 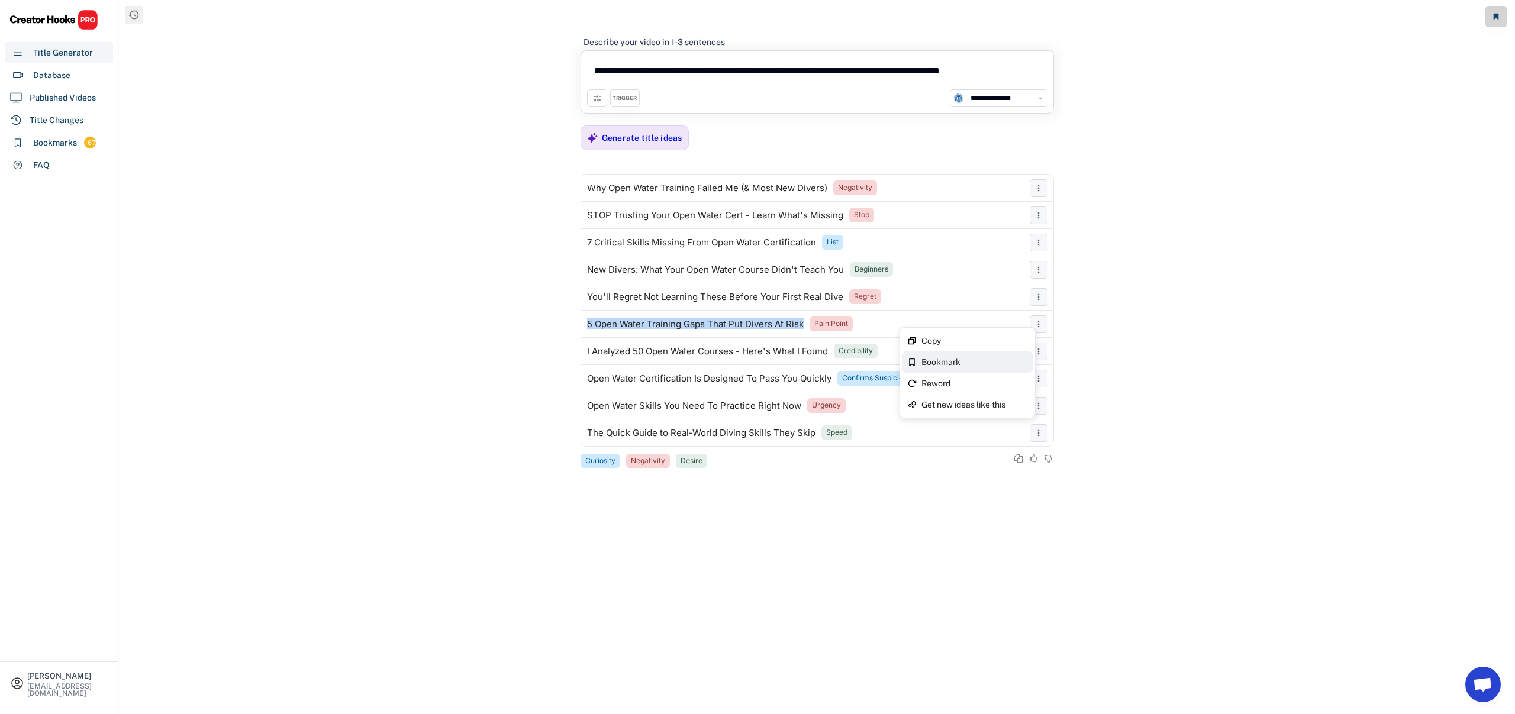 I want to click on div: Reword, so click(x=974, y=383).